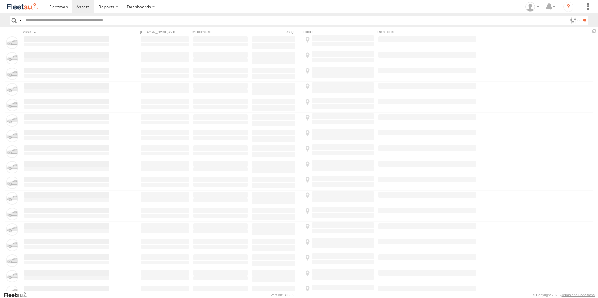 Image resolution: width=598 pixels, height=298 pixels. Describe the element at coordinates (339, 32) in the screenshot. I see `div: Location` at that location.